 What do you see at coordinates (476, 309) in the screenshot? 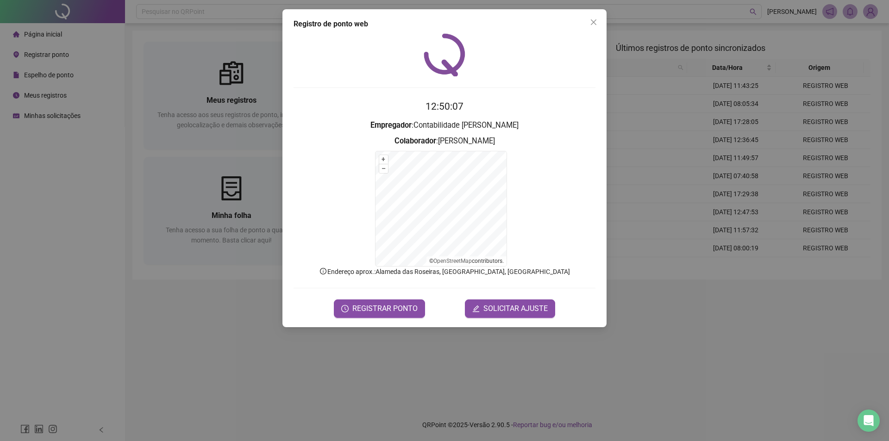
I see `span: edit` at bounding box center [476, 309].